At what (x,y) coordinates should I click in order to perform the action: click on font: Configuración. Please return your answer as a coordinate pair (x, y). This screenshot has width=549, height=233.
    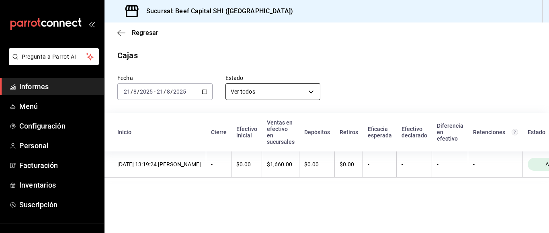
    Looking at the image, I should click on (42, 126).